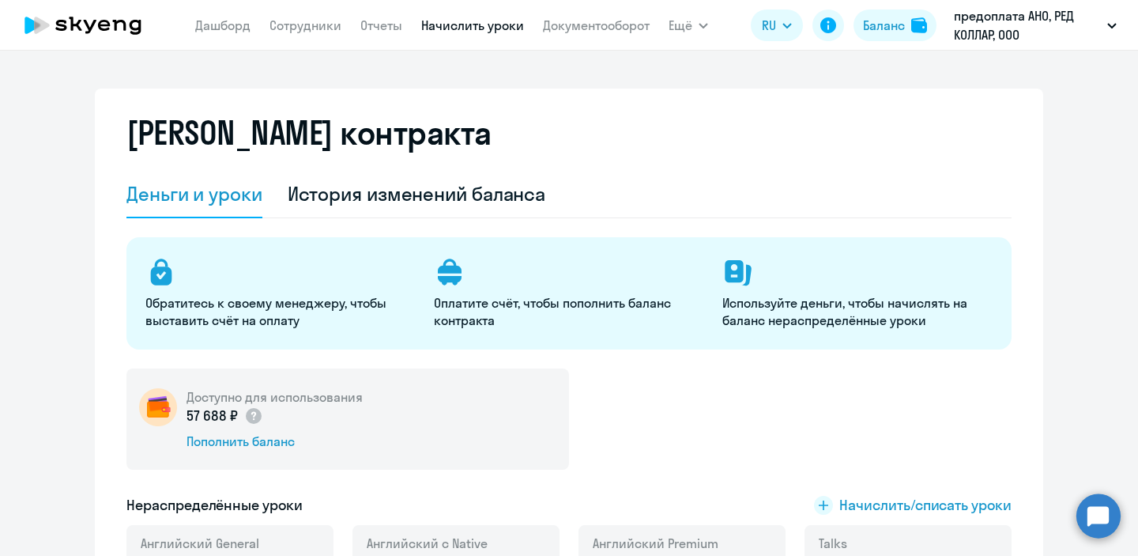 The height and width of the screenshot is (556, 1138). Describe the element at coordinates (895, 25) in the screenshot. I see `button: Балансbalance` at that location.